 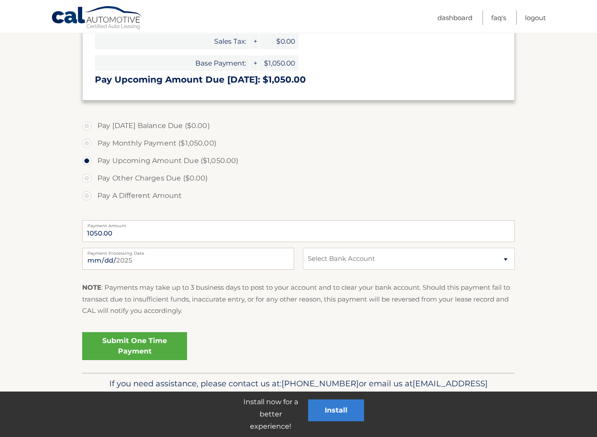 What do you see at coordinates (172, 41) in the screenshot?
I see `span: Sales Tax:` at bounding box center [172, 41].